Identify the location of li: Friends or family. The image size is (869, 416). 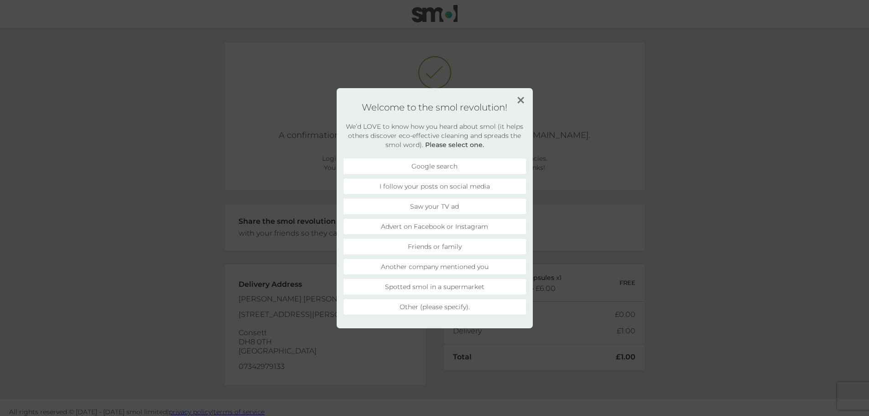
(435, 246).